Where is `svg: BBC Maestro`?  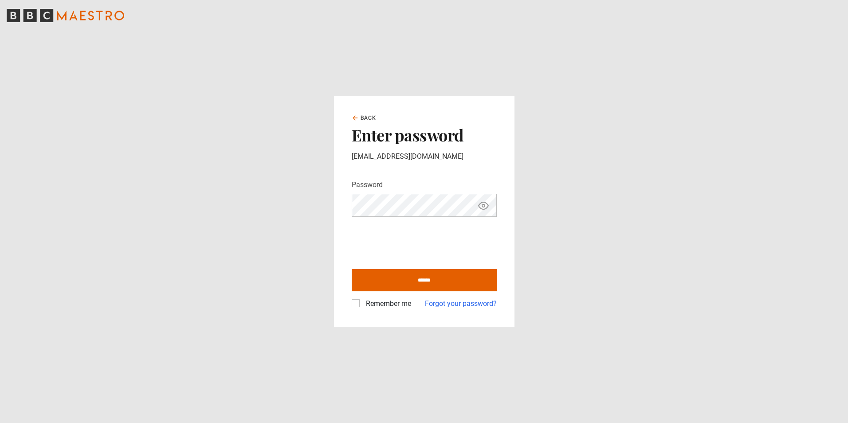
svg: BBC Maestro is located at coordinates (65, 16).